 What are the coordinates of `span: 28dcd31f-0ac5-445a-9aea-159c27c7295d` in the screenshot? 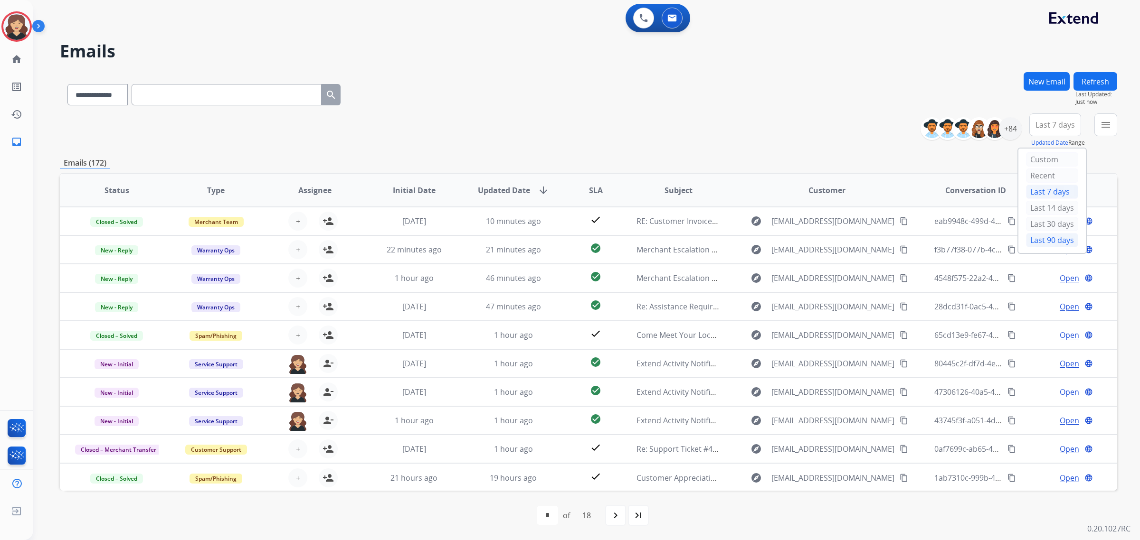 It's located at (1006, 307).